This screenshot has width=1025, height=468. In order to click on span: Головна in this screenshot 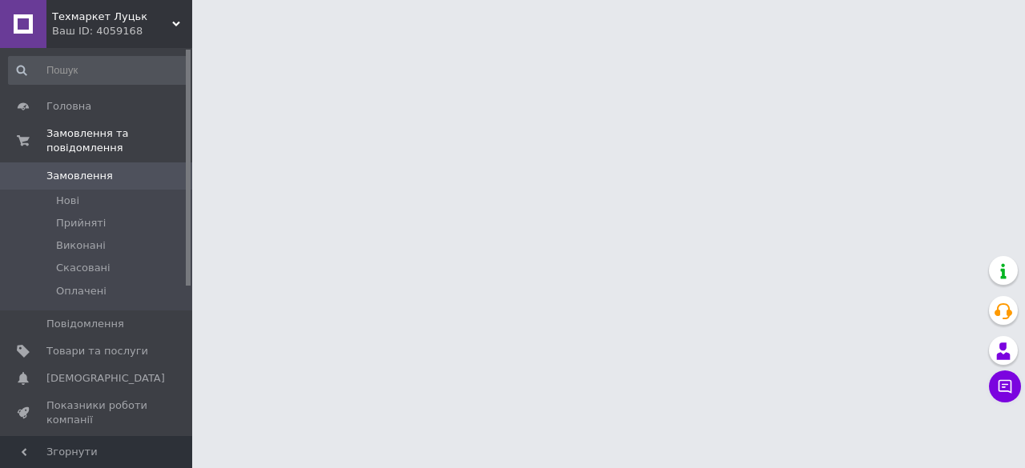, I will do `click(69, 106)`.